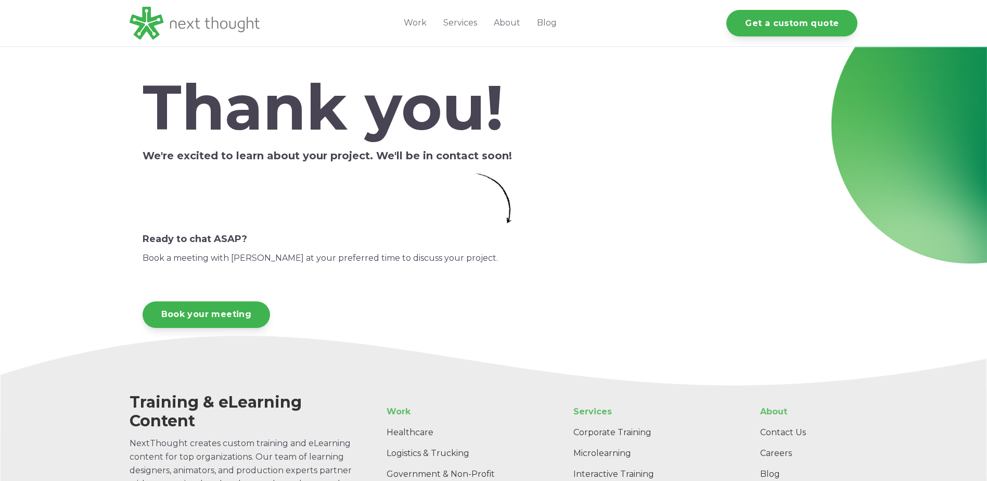  I want to click on a: Logistics & Trucking, so click(456, 453).